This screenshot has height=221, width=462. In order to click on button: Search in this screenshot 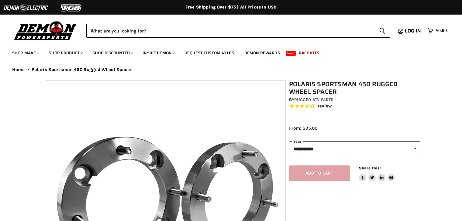, I will do `click(382, 31)`.